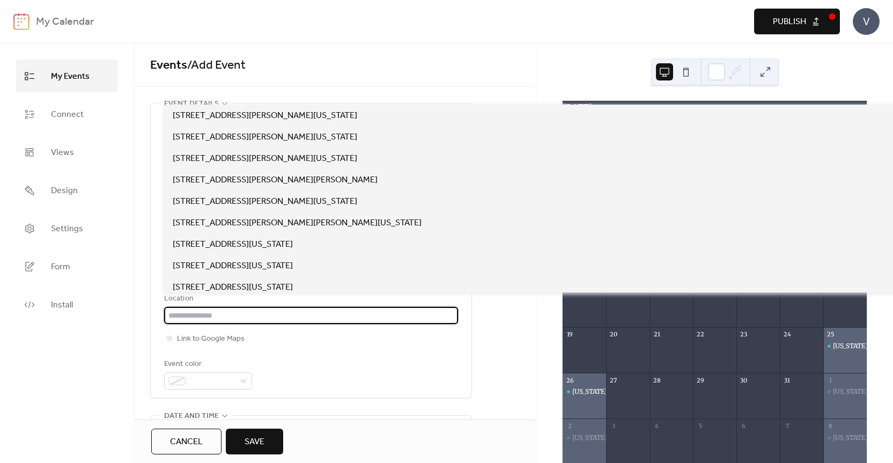  Describe the element at coordinates (66, 152) in the screenshot. I see `a: Views` at that location.